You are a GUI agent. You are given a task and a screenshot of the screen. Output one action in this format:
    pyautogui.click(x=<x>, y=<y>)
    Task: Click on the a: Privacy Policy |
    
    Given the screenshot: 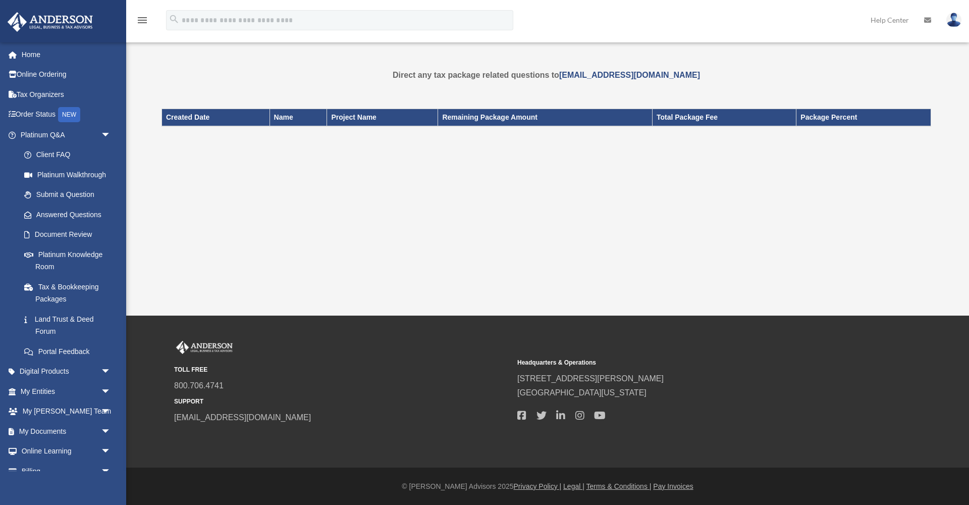 What is the action you would take?
    pyautogui.click(x=537, y=486)
    